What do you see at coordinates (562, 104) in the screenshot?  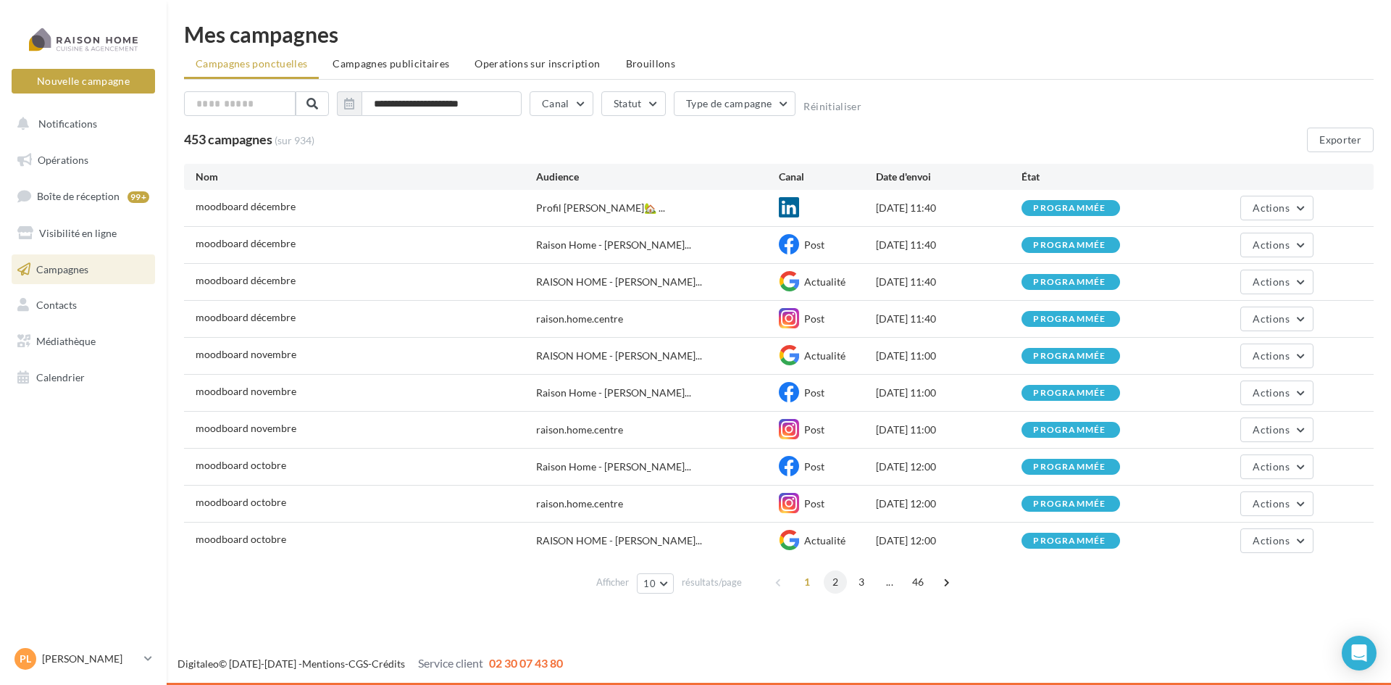 I see `button: Canal` at bounding box center [562, 104].